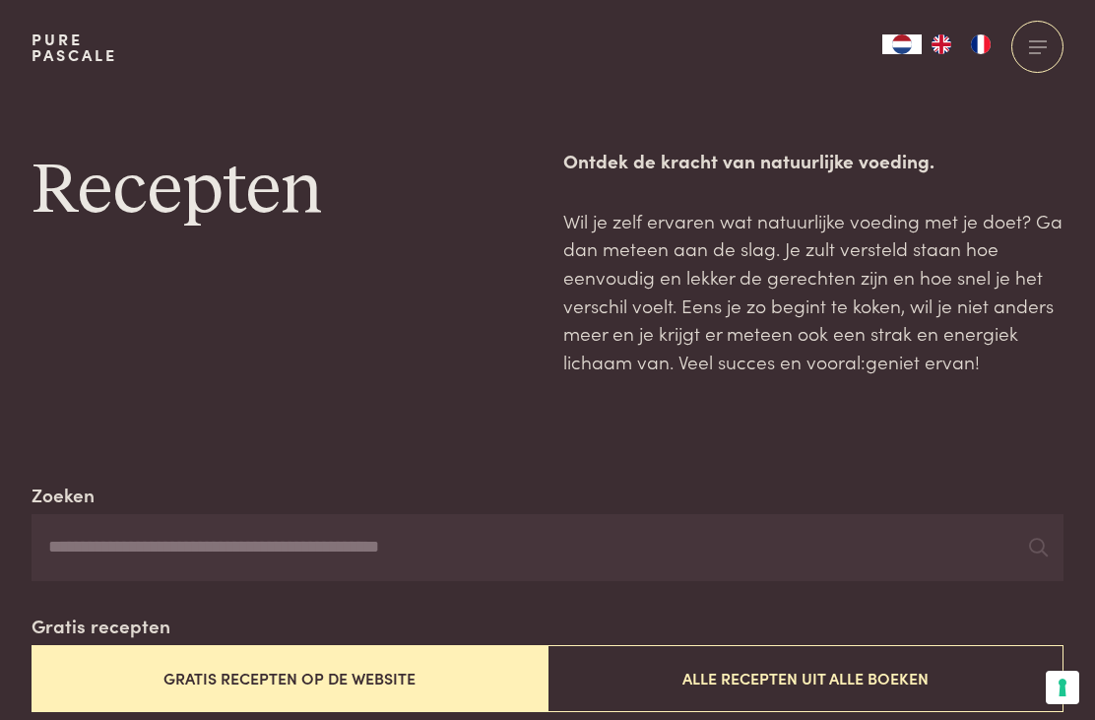 Image resolution: width=1095 pixels, height=720 pixels. What do you see at coordinates (1063, 688) in the screenshot?
I see `button: Uw voorkeuren voor toestemming voor trackingtechnologieën` at bounding box center [1063, 688].